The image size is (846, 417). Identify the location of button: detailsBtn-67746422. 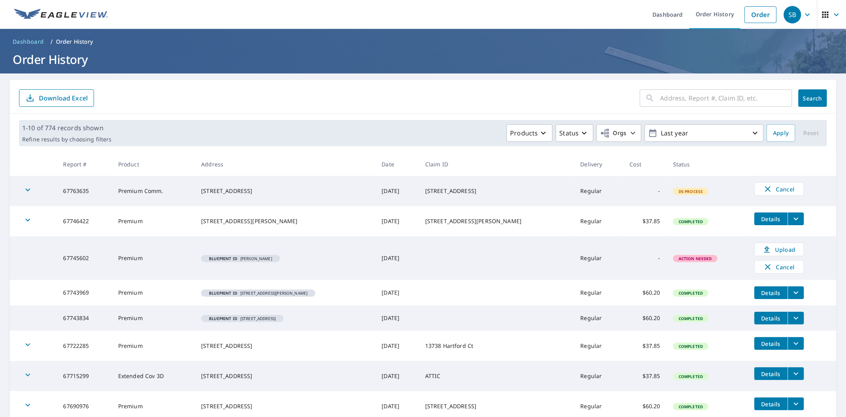
(771, 219).